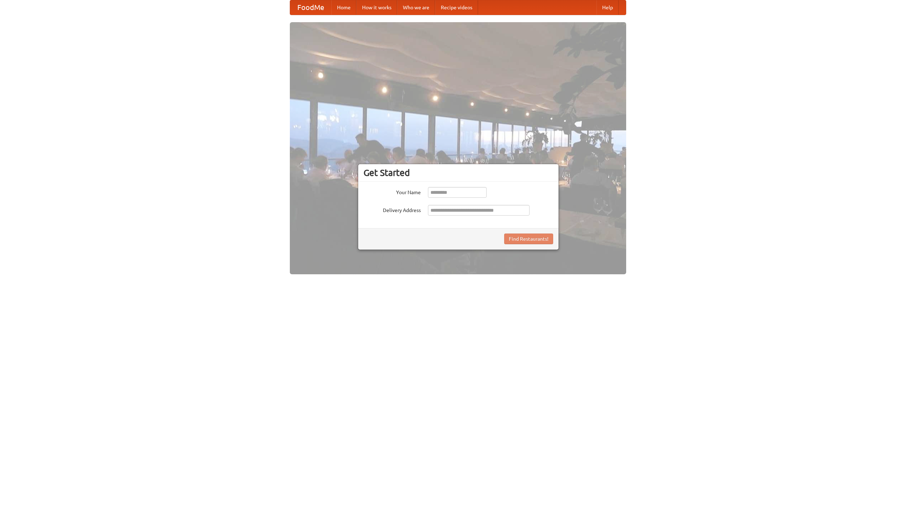 The width and height of the screenshot is (916, 506). I want to click on label: Delivery Address, so click(392, 209).